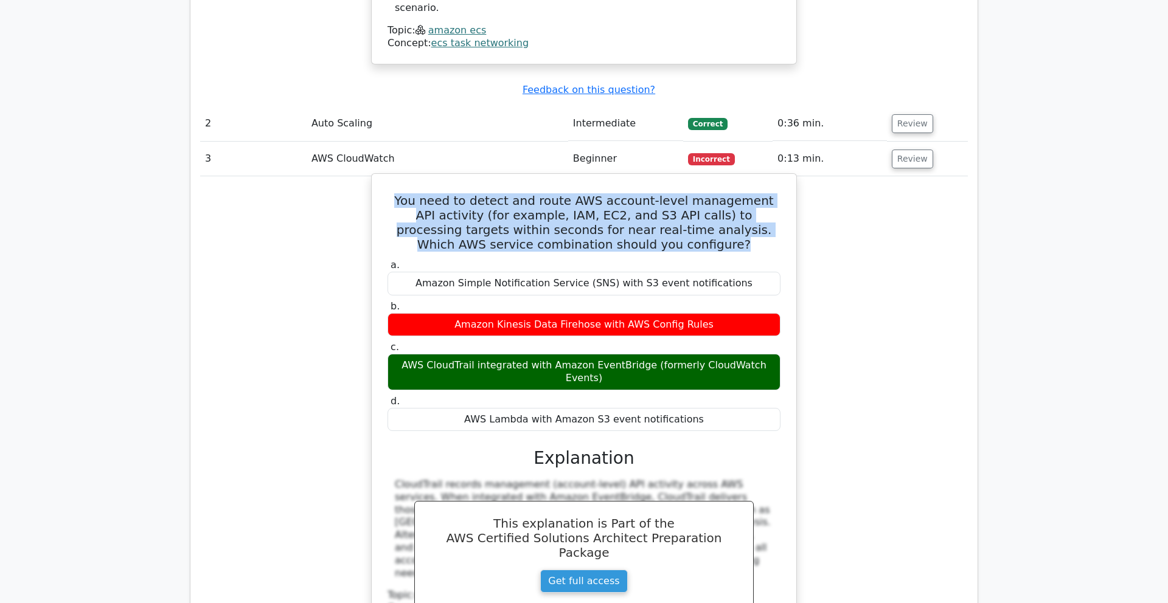 The image size is (1168, 603). What do you see at coordinates (584, 43) in the screenshot?
I see `div: Concept:` at bounding box center [584, 43].